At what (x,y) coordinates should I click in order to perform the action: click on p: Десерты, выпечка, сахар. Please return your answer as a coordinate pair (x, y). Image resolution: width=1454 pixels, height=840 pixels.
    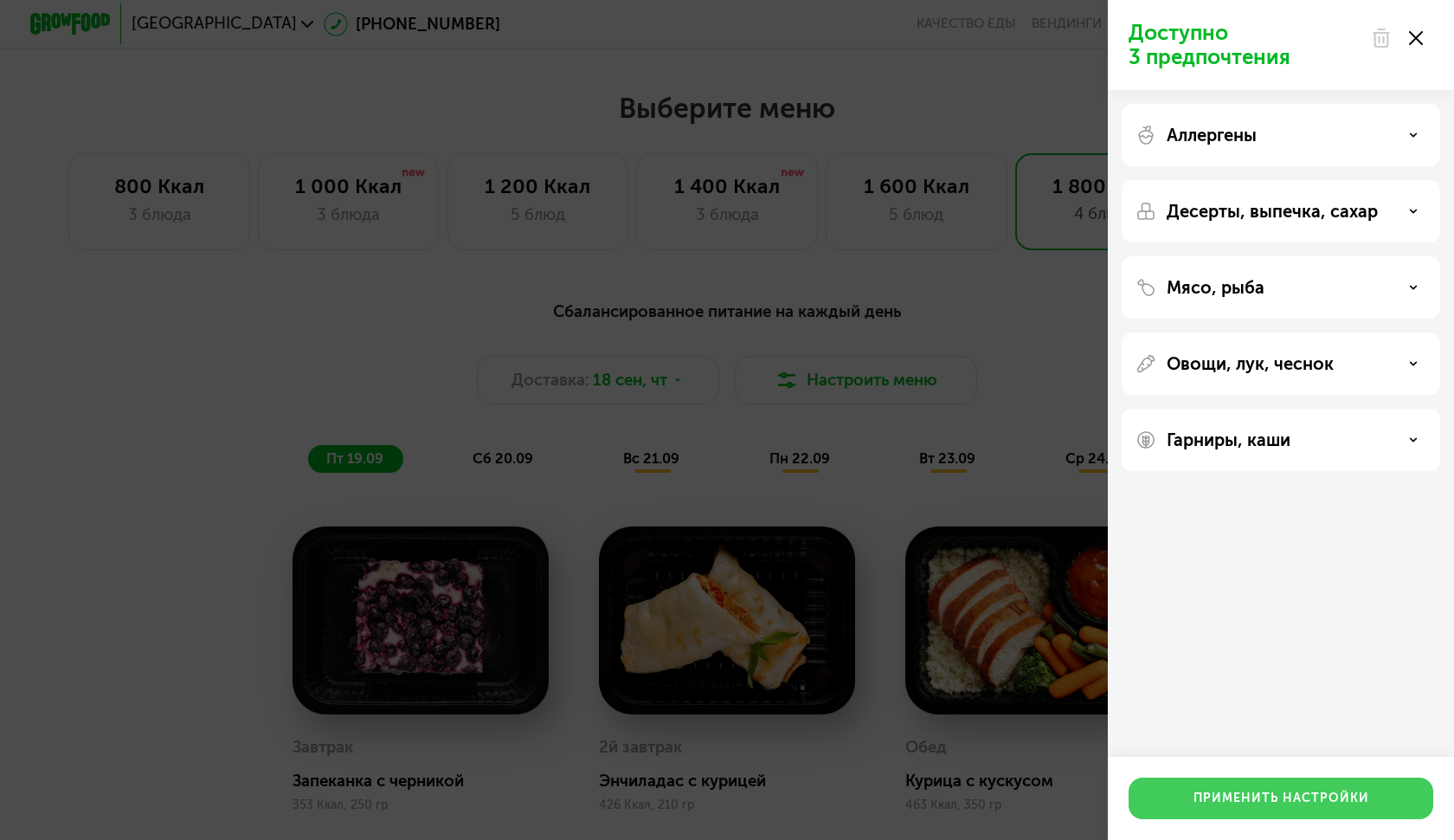
    Looking at the image, I should click on (1272, 211).